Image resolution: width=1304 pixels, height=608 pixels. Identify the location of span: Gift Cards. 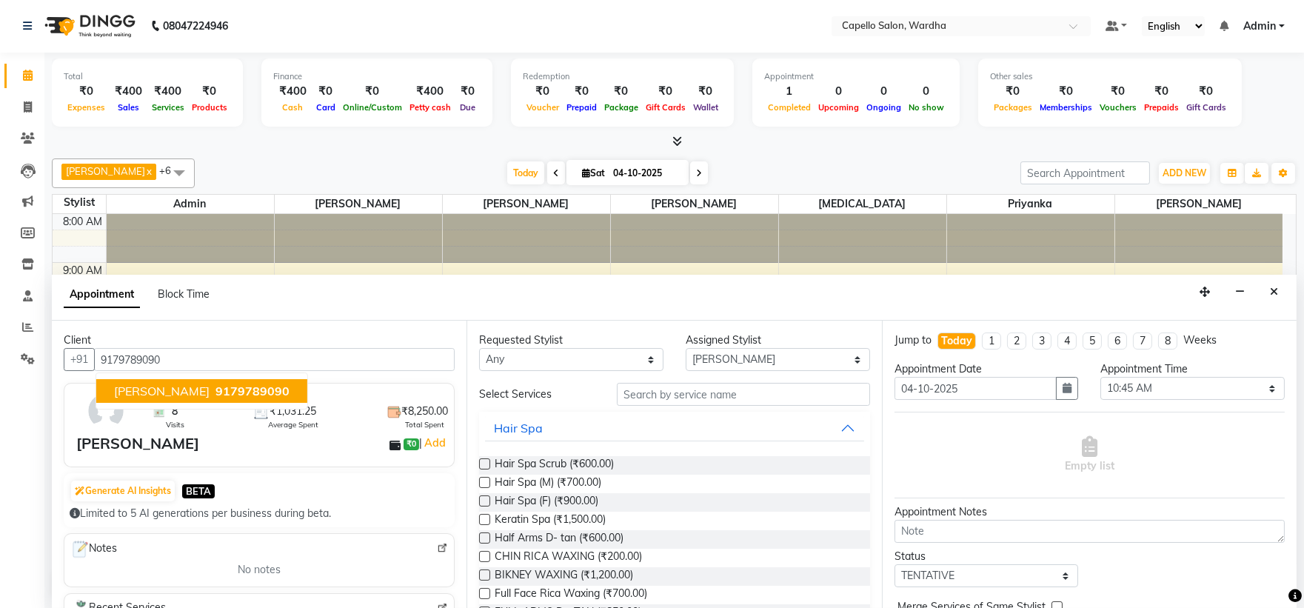
(1206, 107).